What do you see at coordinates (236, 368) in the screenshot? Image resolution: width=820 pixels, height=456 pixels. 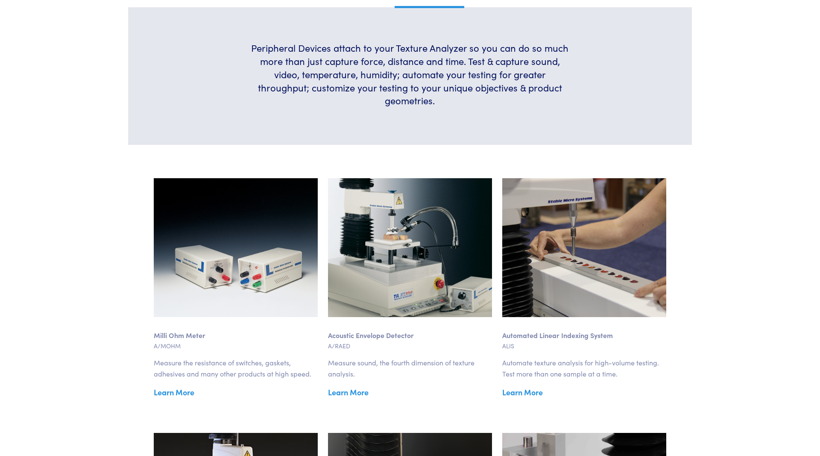 I see `p: Measure the resistance of switches, gaskets, adhesives and many other products at high speed.` at bounding box center [236, 368].